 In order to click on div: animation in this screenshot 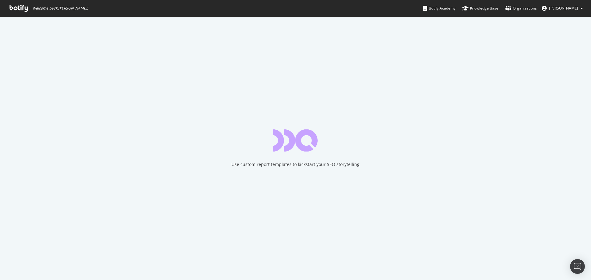, I will do `click(295, 141)`.